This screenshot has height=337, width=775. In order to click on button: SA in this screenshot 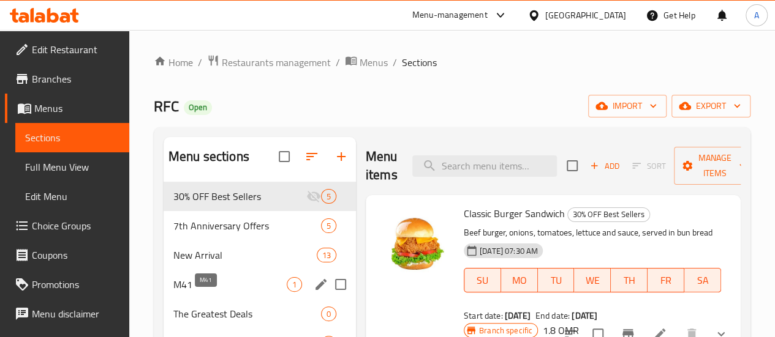, I will do `click(702, 280)`.